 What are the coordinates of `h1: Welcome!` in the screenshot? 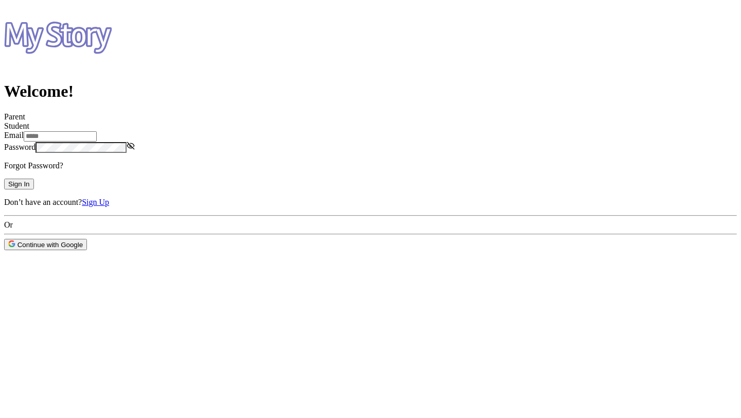 It's located at (371, 91).